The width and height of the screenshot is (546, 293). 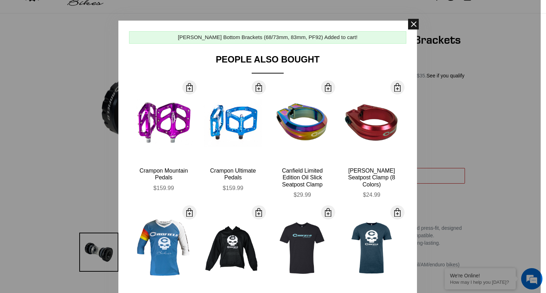 I want to click on span: $29.99, so click(x=302, y=195).